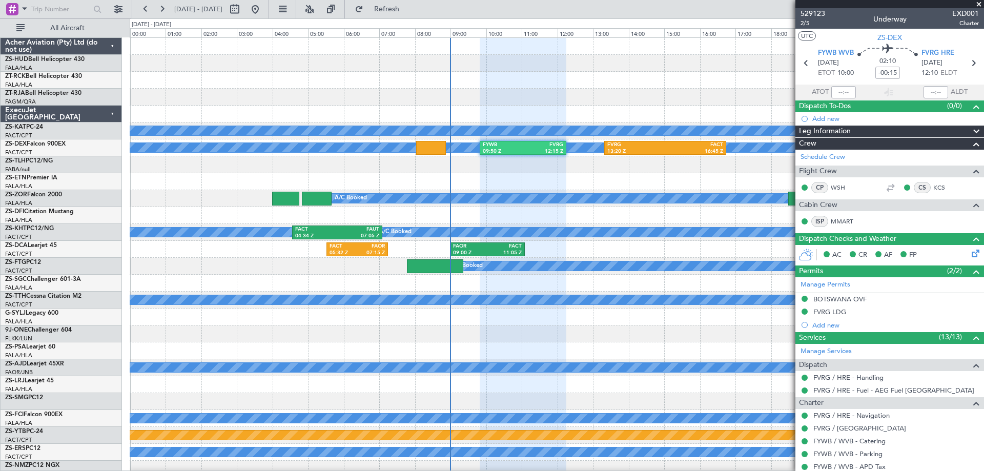 This screenshot has height=471, width=984. What do you see at coordinates (30, 347) in the screenshot?
I see `a: ZS-PSALearjet 60` at bounding box center [30, 347].